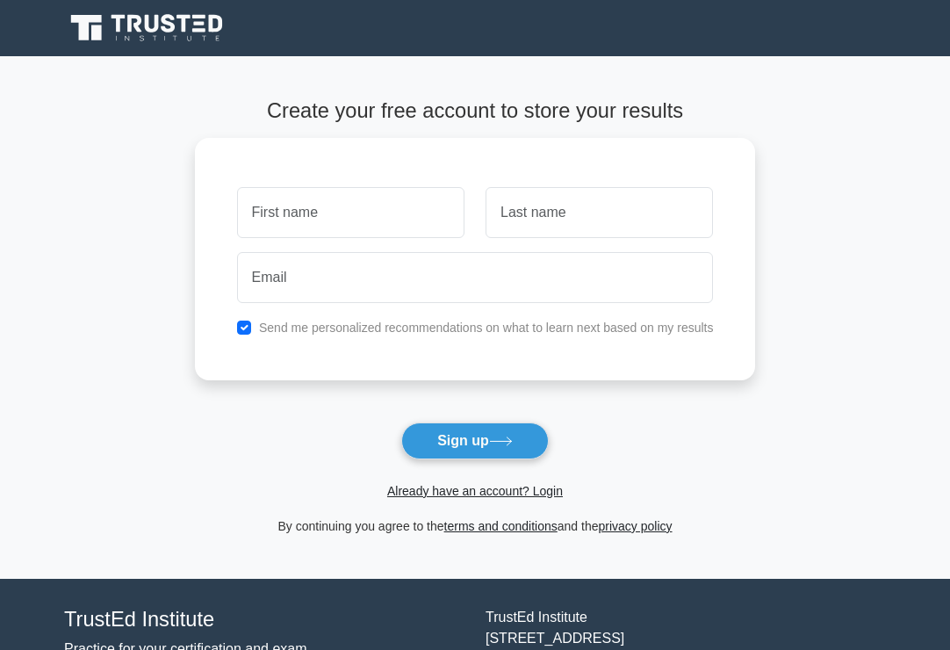 This screenshot has height=650, width=950. What do you see at coordinates (264, 619) in the screenshot?
I see `h4: TrustEd Institute` at bounding box center [264, 619].